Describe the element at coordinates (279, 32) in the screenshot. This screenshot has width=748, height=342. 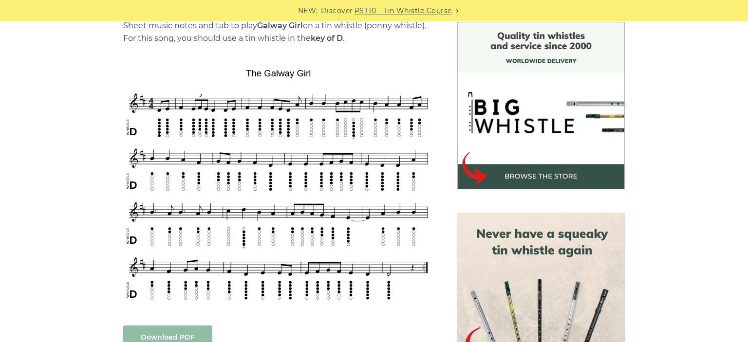
I see `p: Sheet music notes and tab to play on a tin whistle (penny whistle). For this song, you should use...` at that location.